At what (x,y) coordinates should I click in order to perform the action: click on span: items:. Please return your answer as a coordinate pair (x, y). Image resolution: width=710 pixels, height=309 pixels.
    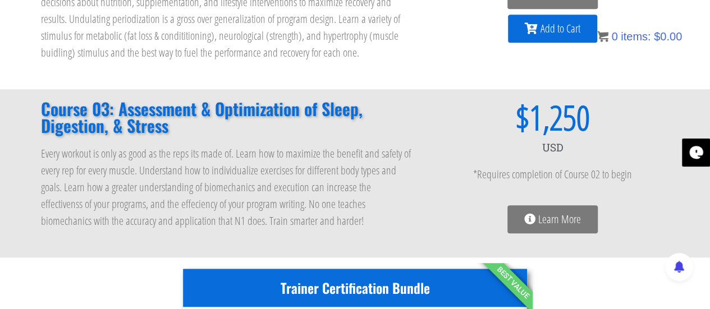
    Looking at the image, I should click on (635, 36).